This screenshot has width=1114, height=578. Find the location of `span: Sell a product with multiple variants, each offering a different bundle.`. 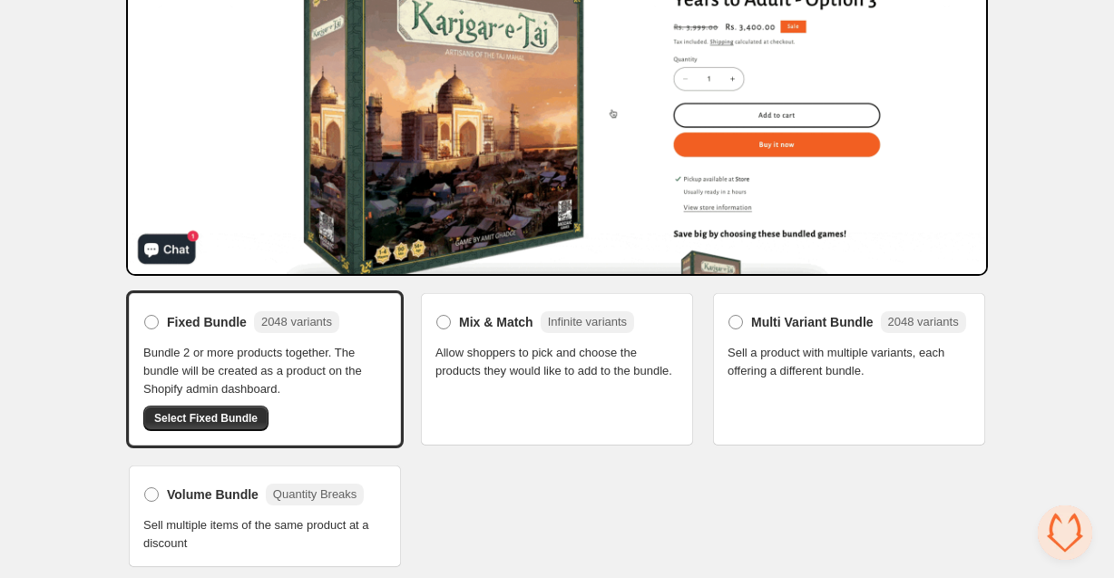

span: Sell a product with multiple variants, each offering a different bundle. is located at coordinates (849, 362).